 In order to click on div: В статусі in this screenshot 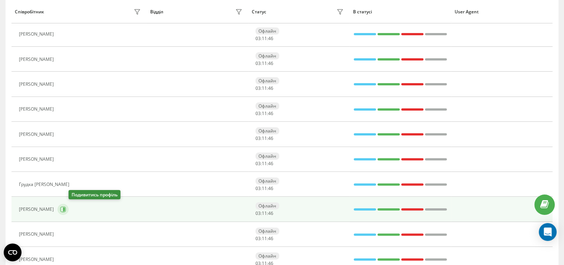, I will do `click(400, 12)`.